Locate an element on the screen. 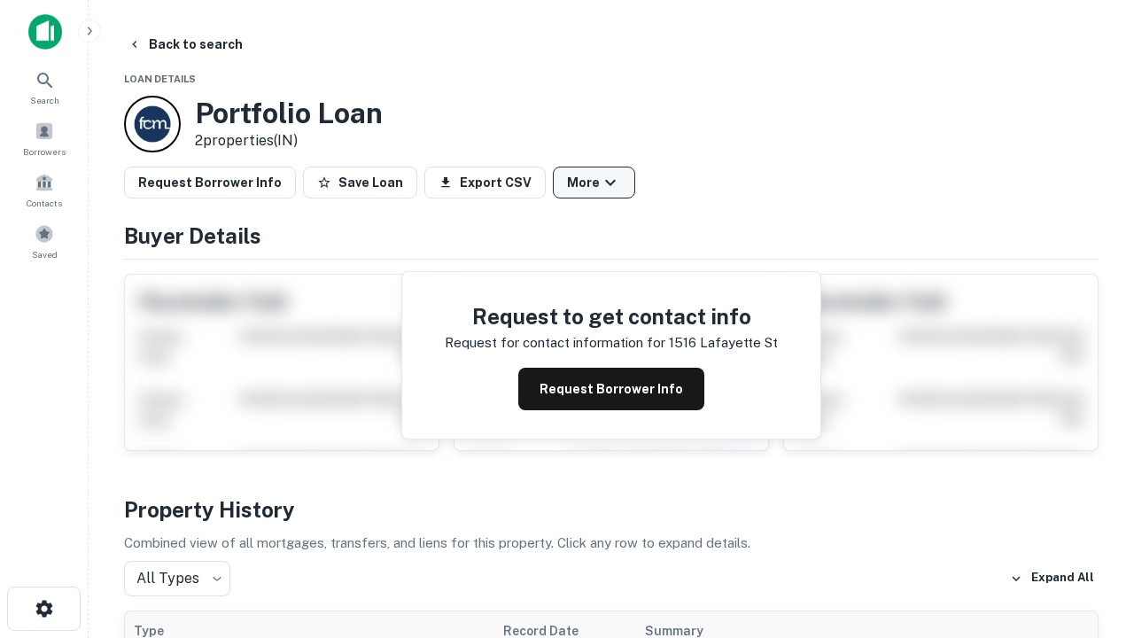 Image resolution: width=1134 pixels, height=638 pixels. p: 1516 lafayette st is located at coordinates (723, 343).